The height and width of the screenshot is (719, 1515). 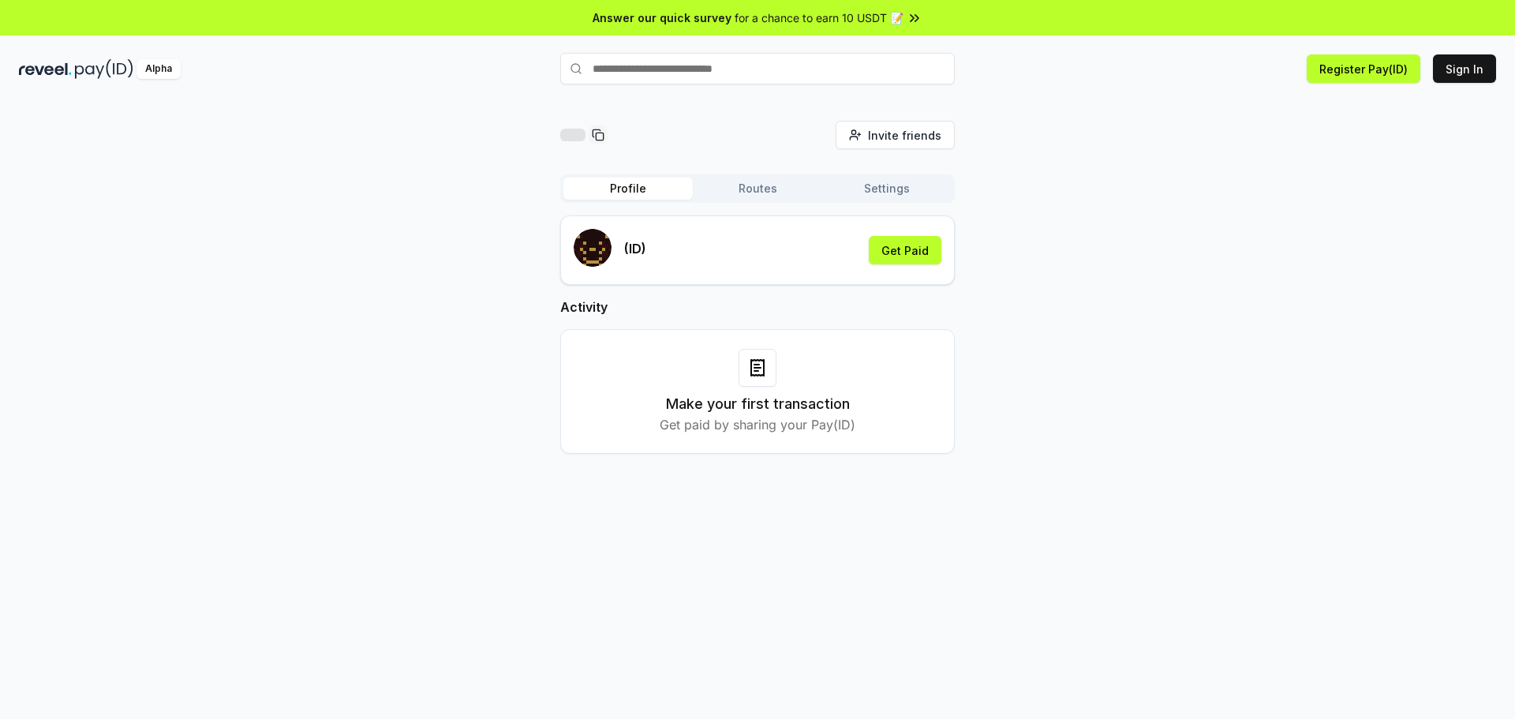 What do you see at coordinates (887, 189) in the screenshot?
I see `button: Settings` at bounding box center [887, 189].